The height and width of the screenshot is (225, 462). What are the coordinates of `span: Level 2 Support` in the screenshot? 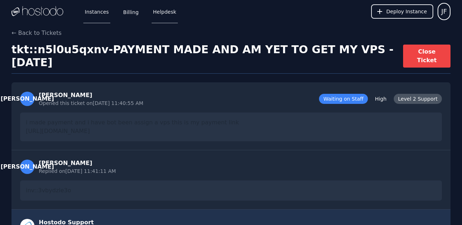 It's located at (418, 99).